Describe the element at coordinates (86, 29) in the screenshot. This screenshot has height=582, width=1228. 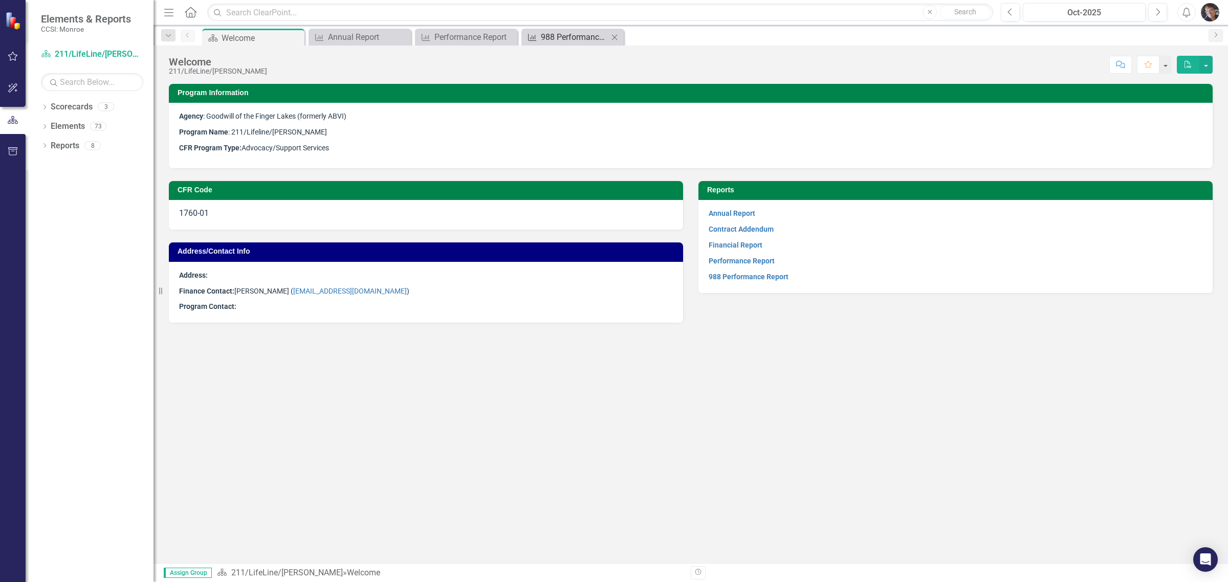
I see `small: CCSI: Monroe` at that location.